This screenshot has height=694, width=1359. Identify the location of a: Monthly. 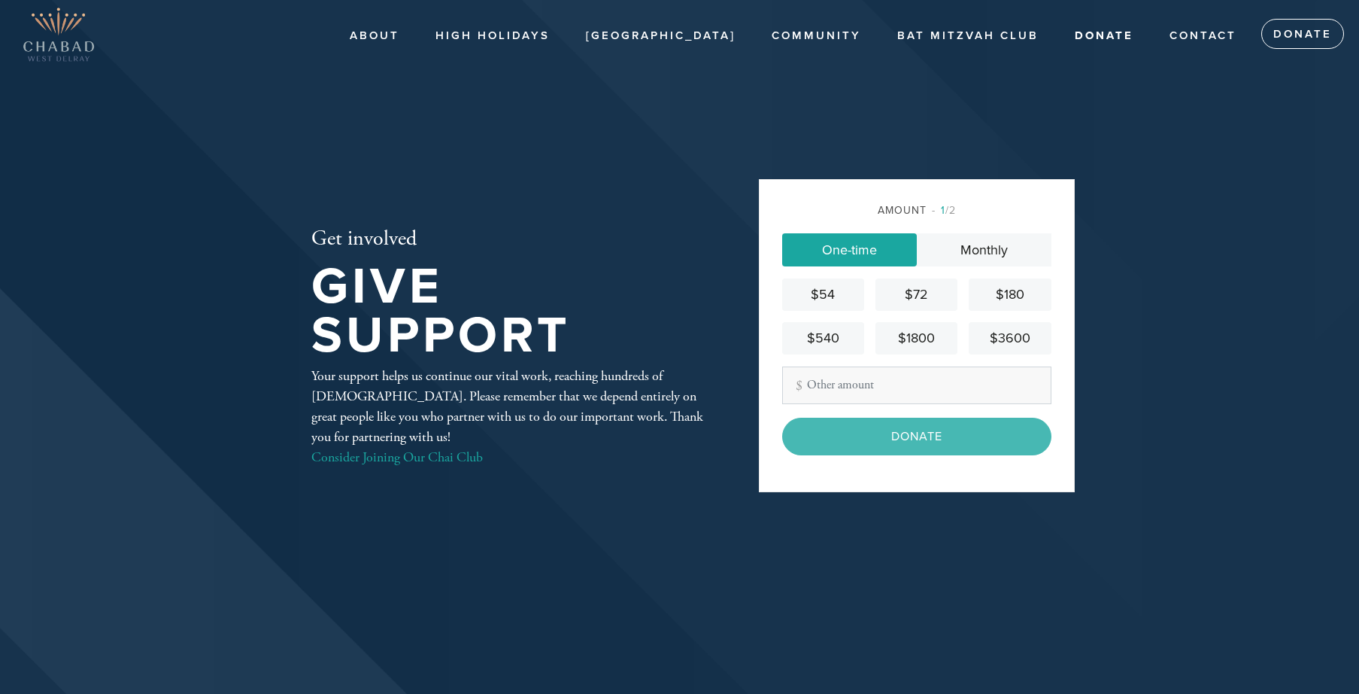
(984, 250).